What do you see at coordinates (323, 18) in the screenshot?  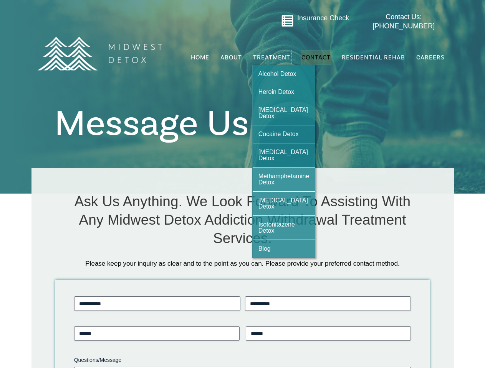 I see `a: Insurance Check` at bounding box center [323, 18].